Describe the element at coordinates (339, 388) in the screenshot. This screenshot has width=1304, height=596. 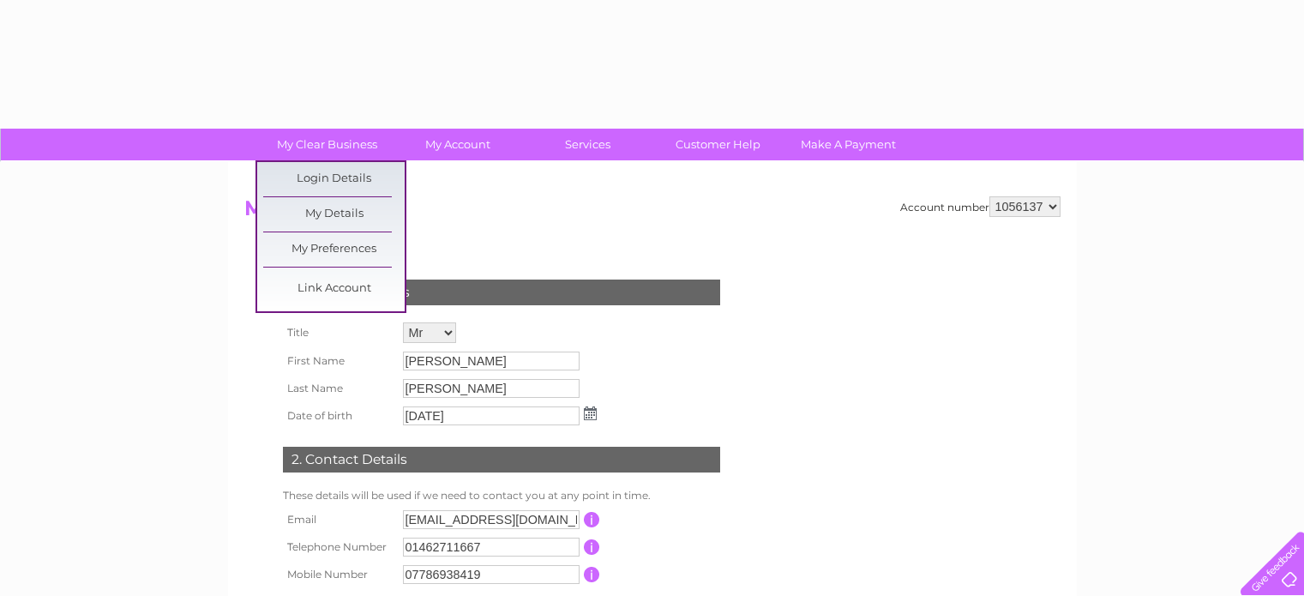
I see `th: Last Name` at that location.